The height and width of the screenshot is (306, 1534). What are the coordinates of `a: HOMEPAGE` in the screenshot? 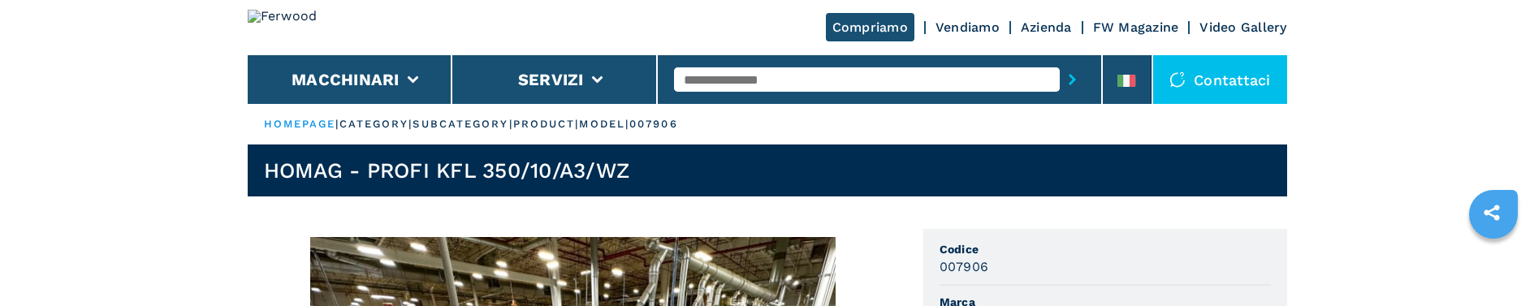 It's located at (300, 123).